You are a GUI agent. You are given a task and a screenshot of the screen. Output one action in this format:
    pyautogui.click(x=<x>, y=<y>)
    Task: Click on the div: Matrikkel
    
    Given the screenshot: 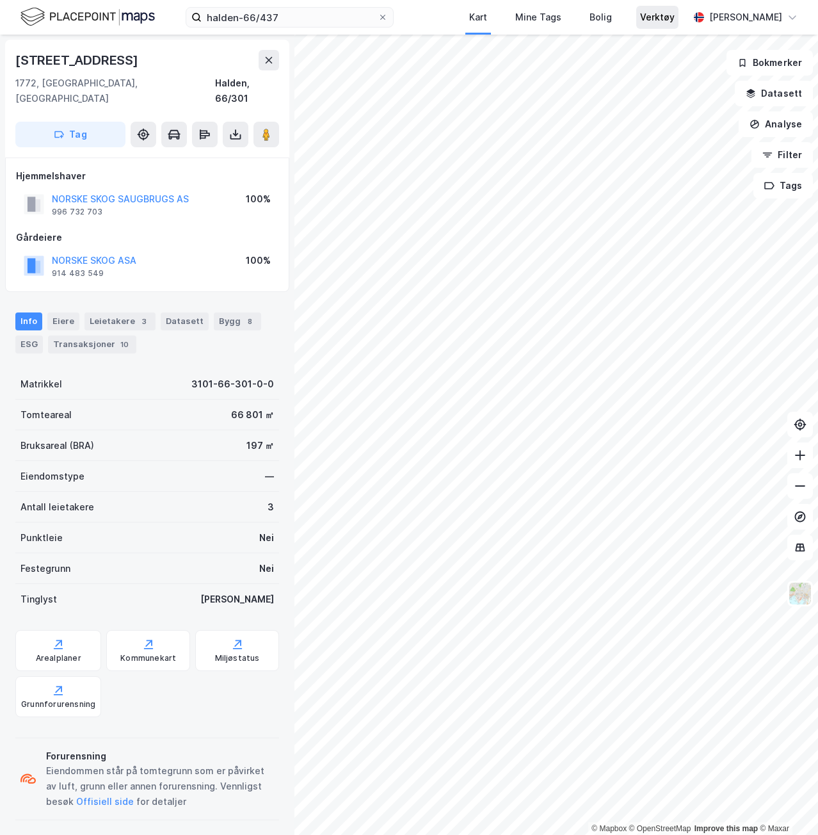 What is the action you would take?
    pyautogui.click(x=41, y=384)
    